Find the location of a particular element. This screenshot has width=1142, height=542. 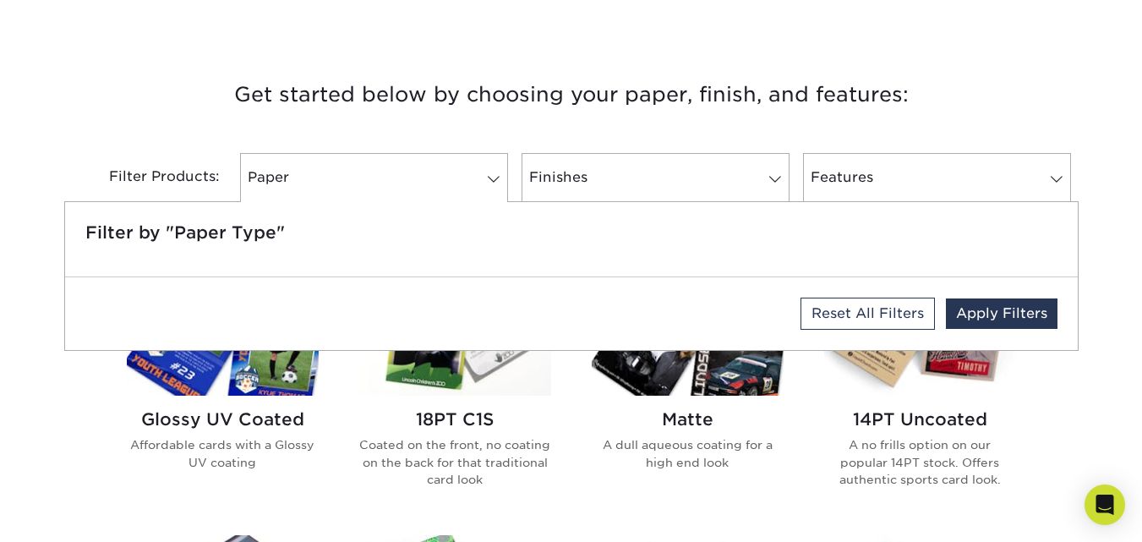

h5: Filter by "Paper Type" is located at coordinates (571, 232).